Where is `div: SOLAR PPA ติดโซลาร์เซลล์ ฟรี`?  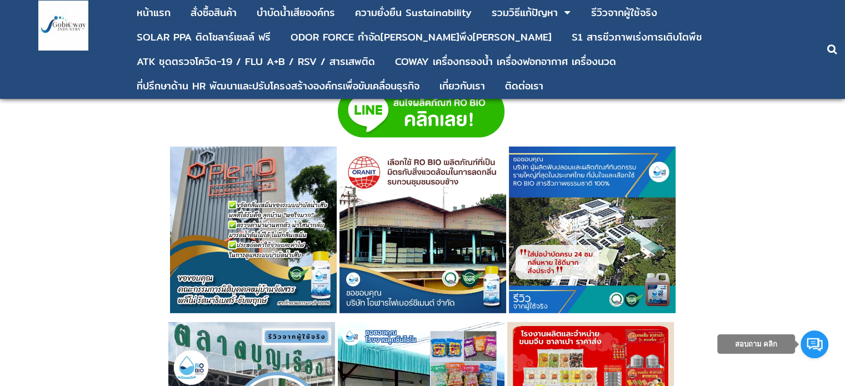 div: SOLAR PPA ติดโซลาร์เซลล์ ฟรี is located at coordinates (203, 37).